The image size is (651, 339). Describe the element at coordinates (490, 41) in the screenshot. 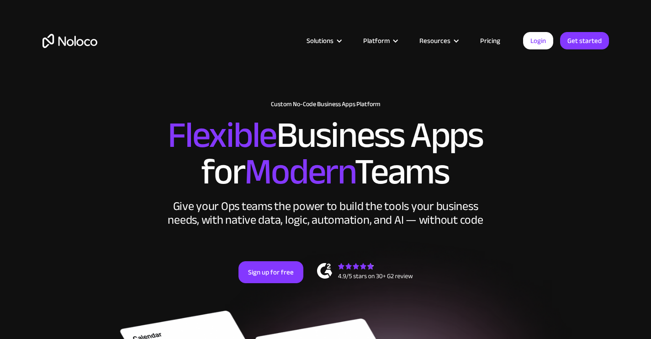

I see `a: Pricing` at that location.